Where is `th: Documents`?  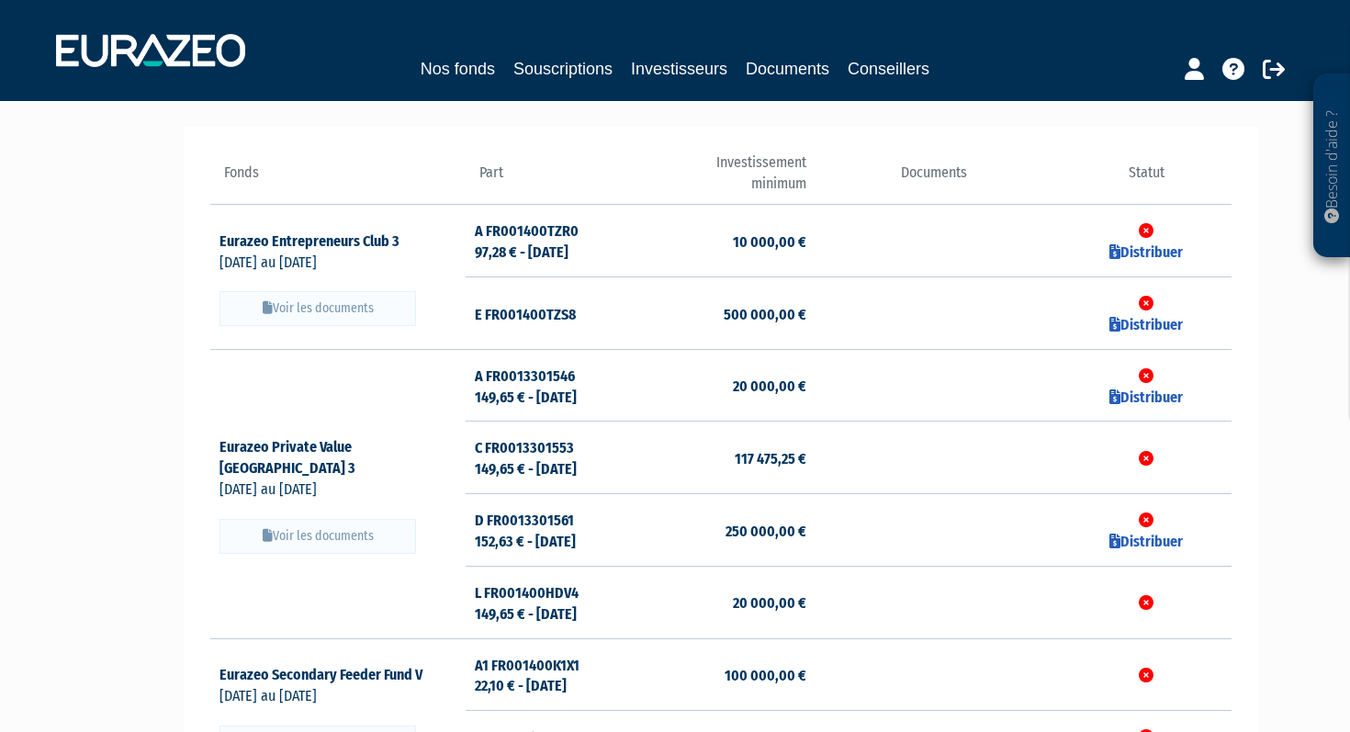
th: Documents is located at coordinates (934, 178).